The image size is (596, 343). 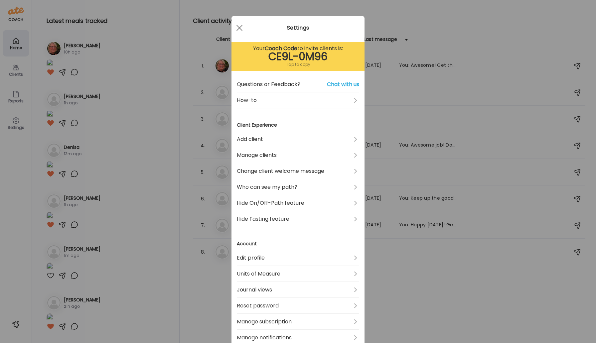 What do you see at coordinates (298, 100) in the screenshot?
I see `a: How-to` at bounding box center [298, 100].